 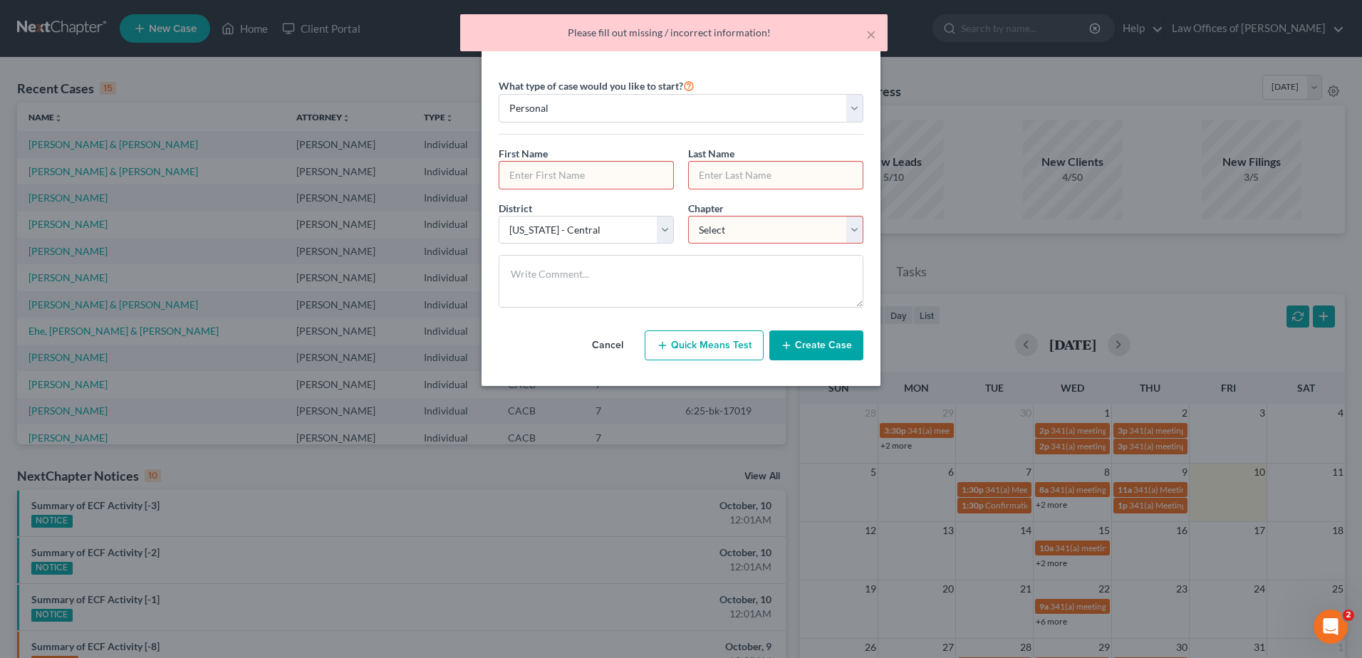 I want to click on input: Enter First Name, so click(x=586, y=175).